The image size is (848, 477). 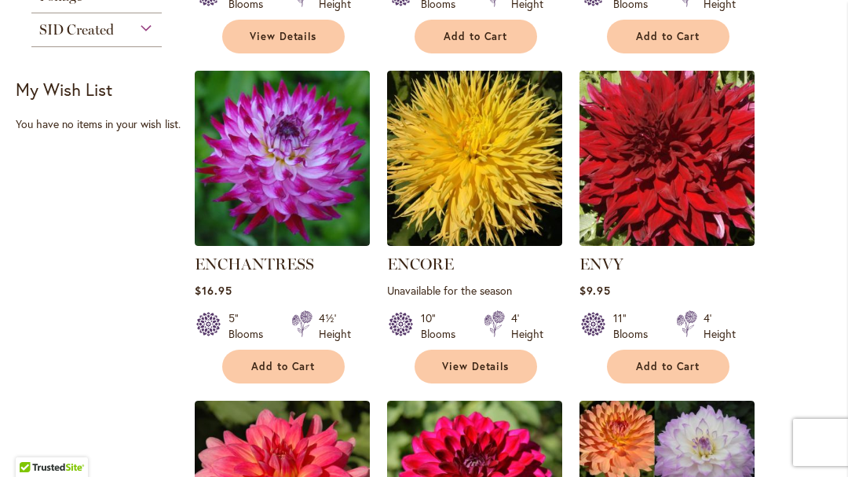 What do you see at coordinates (635, 326) in the screenshot?
I see `div: 11" Blooms` at bounding box center [635, 326].